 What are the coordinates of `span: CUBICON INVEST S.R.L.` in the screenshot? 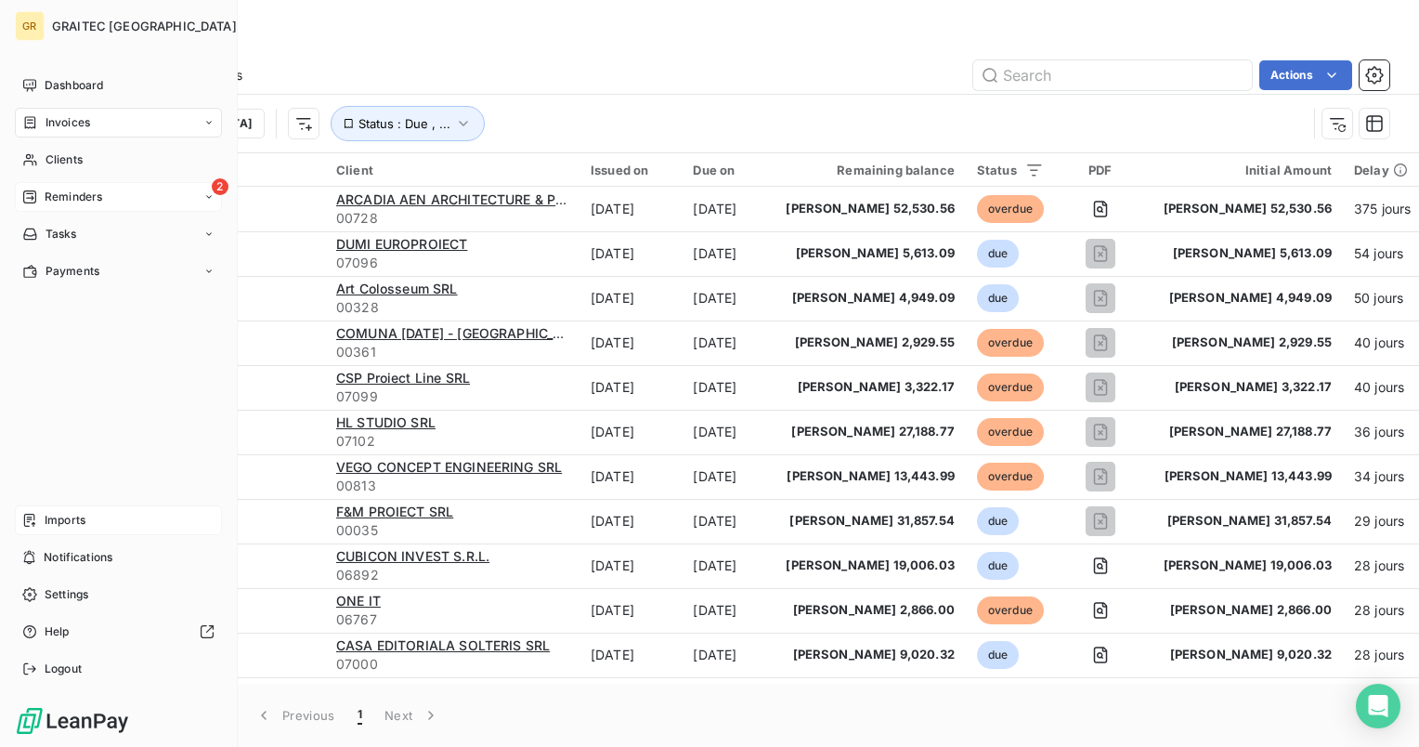 It's located at (412, 555).